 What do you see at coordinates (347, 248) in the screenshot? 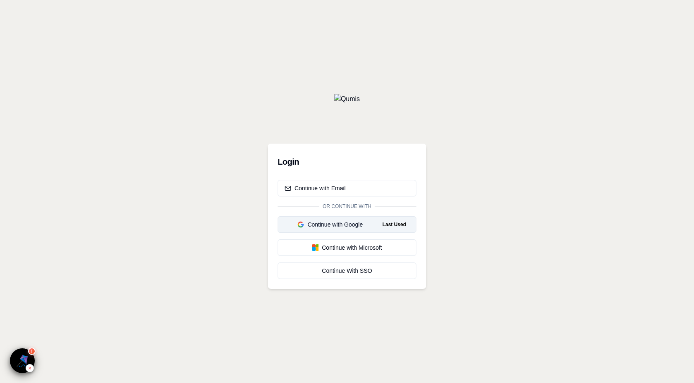
I see `button: Continue with Microsoft` at bounding box center [347, 248].